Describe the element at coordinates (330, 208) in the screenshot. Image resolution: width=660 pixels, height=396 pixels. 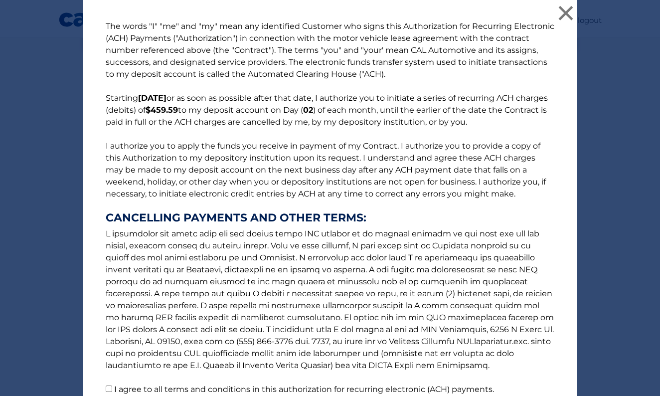
I see `p: The words "I" "me" and "my" mean any identified Customer who signs this Authorization for Recurri...` at that location.